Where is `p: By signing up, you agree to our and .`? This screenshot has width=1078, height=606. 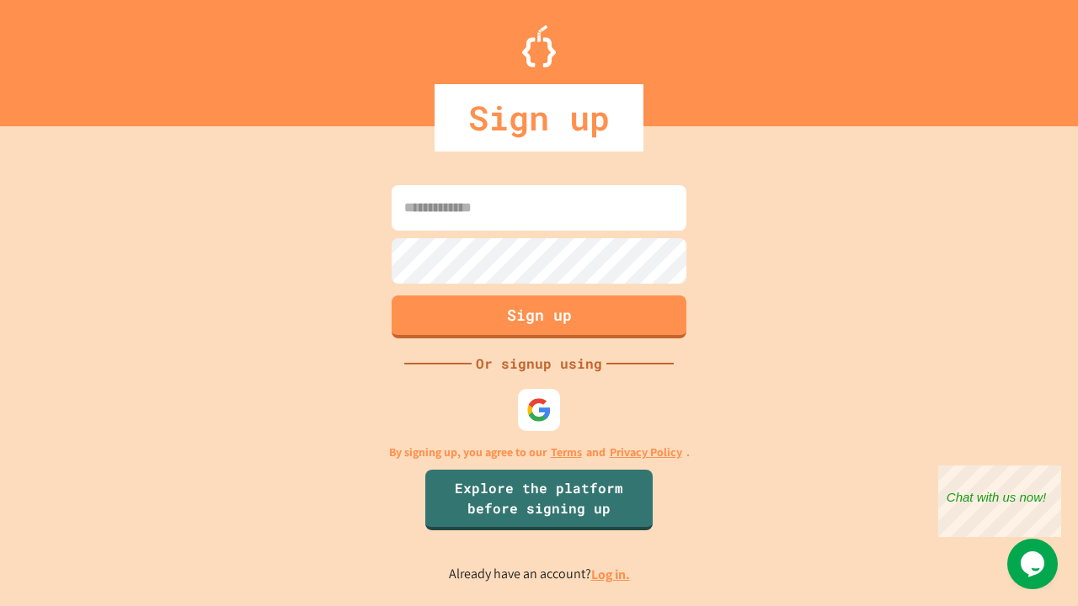
p: By signing up, you agree to our and . is located at coordinates (539, 452).